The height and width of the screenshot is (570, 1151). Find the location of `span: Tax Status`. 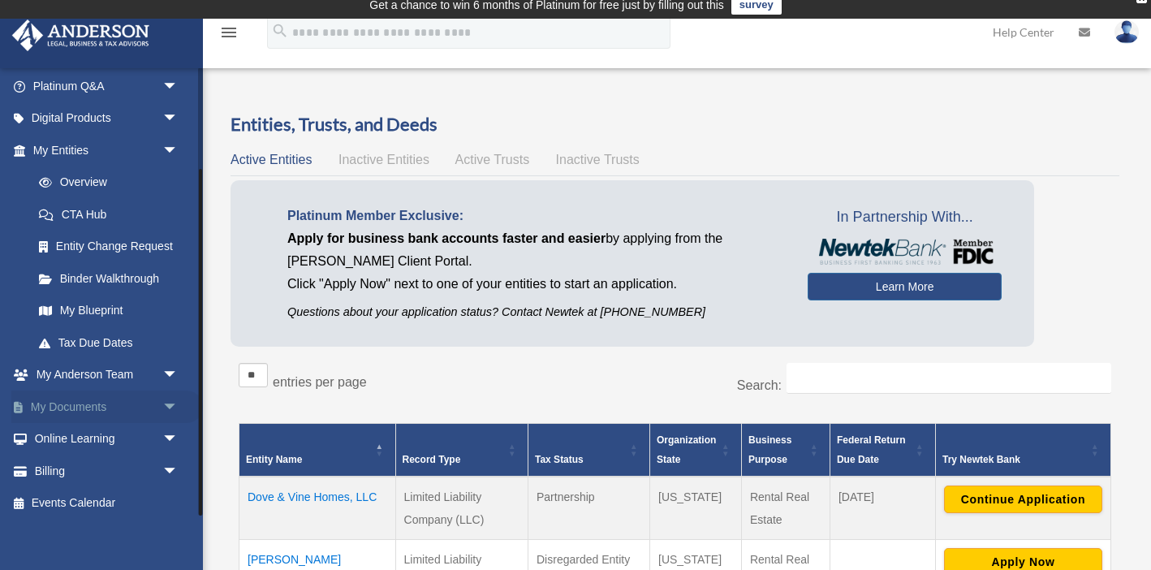

span: Tax Status is located at coordinates (559, 460).